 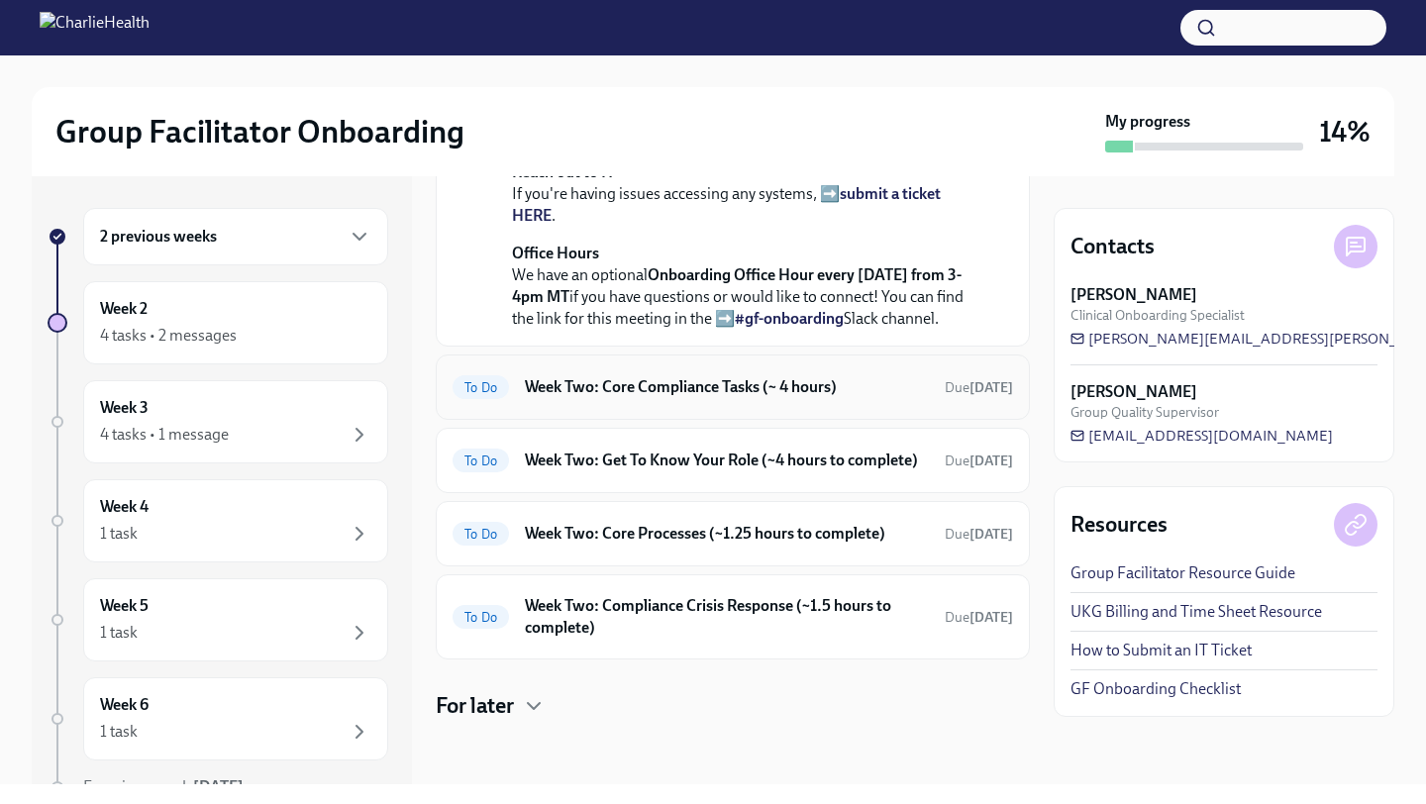 What do you see at coordinates (124, 705) in the screenshot?
I see `h6: Week 6` at bounding box center [124, 705].